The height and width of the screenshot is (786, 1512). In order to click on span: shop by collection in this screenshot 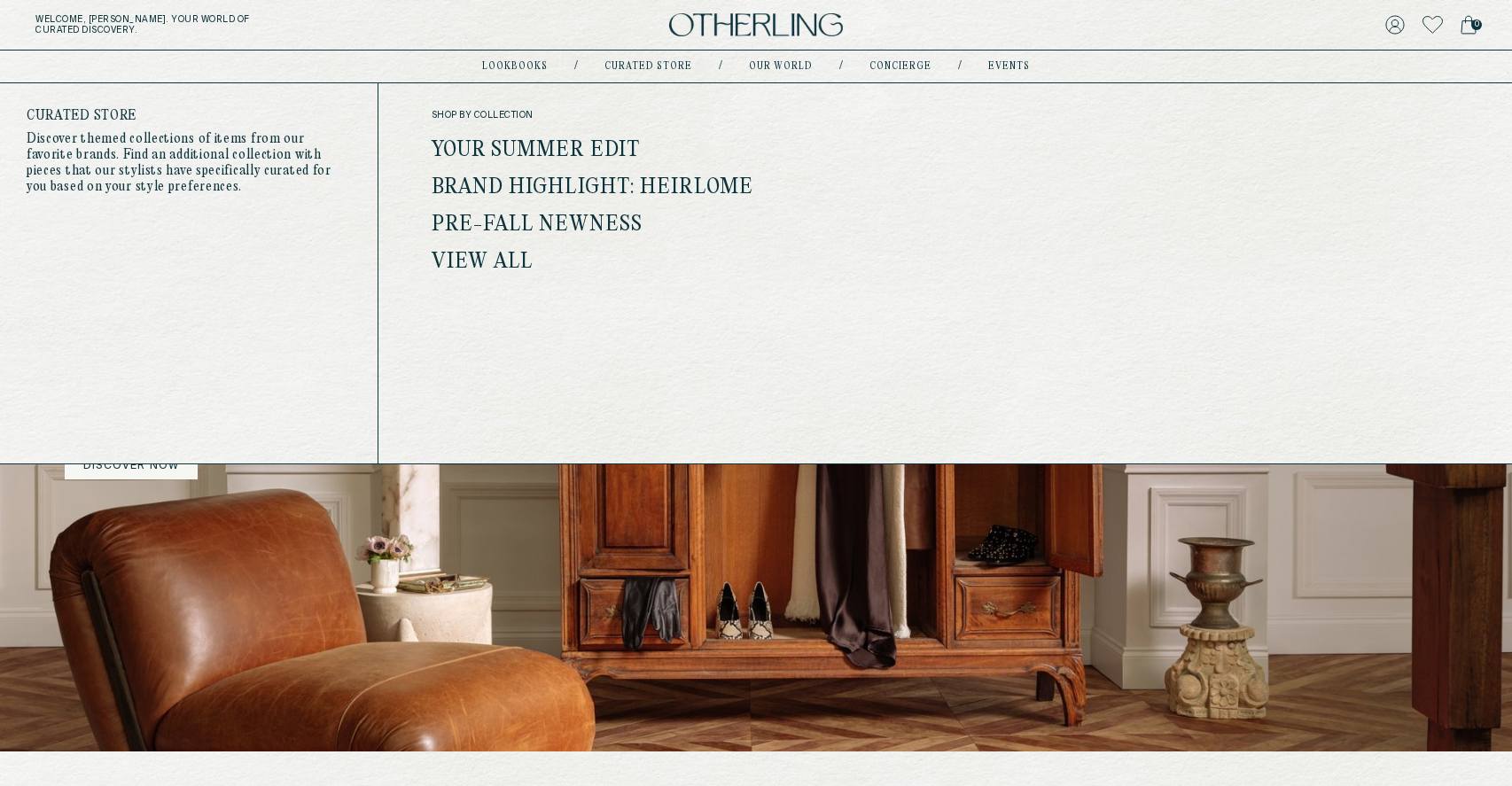, I will do `click(607, 115)`.